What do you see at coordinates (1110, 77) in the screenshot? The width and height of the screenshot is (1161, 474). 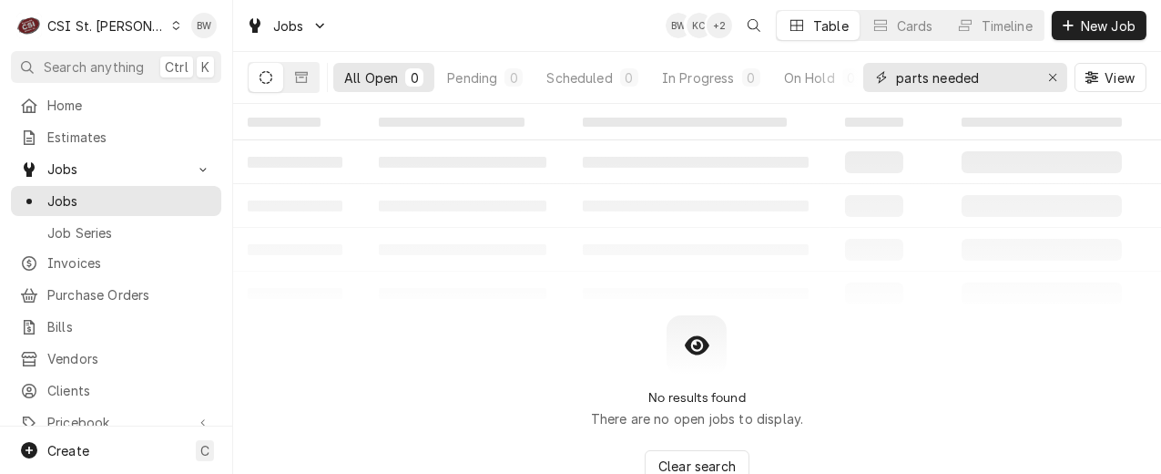 I see `button: View` at bounding box center [1110, 77].